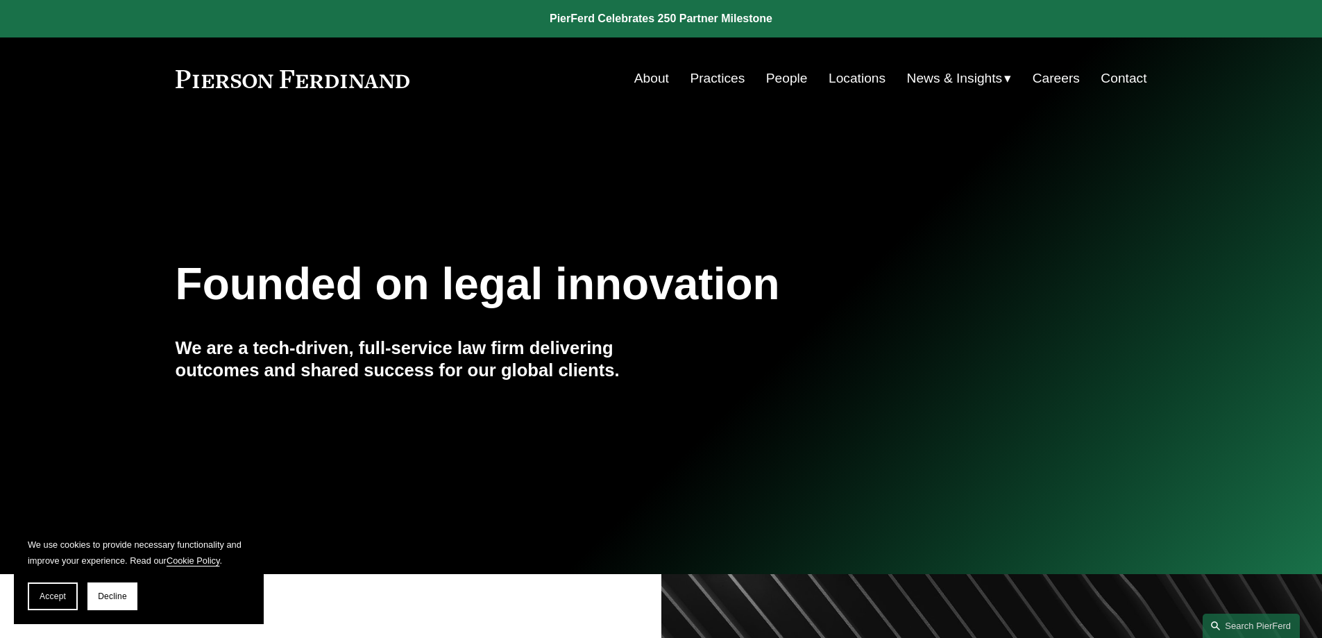 Image resolution: width=1322 pixels, height=638 pixels. Describe the element at coordinates (959, 78) in the screenshot. I see `a: folder dropdown` at that location.